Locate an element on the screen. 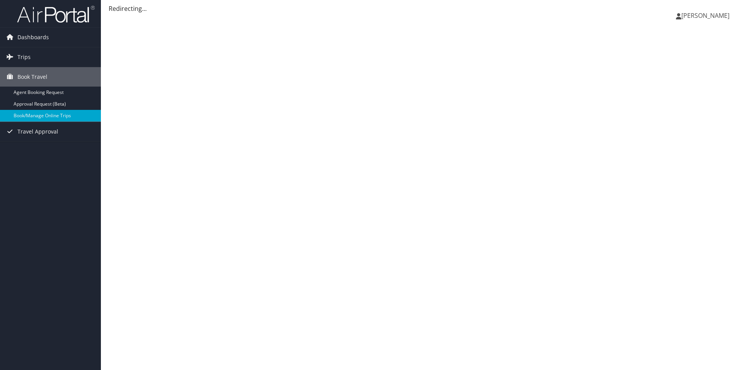  div: Redirecting... is located at coordinates (423, 9).